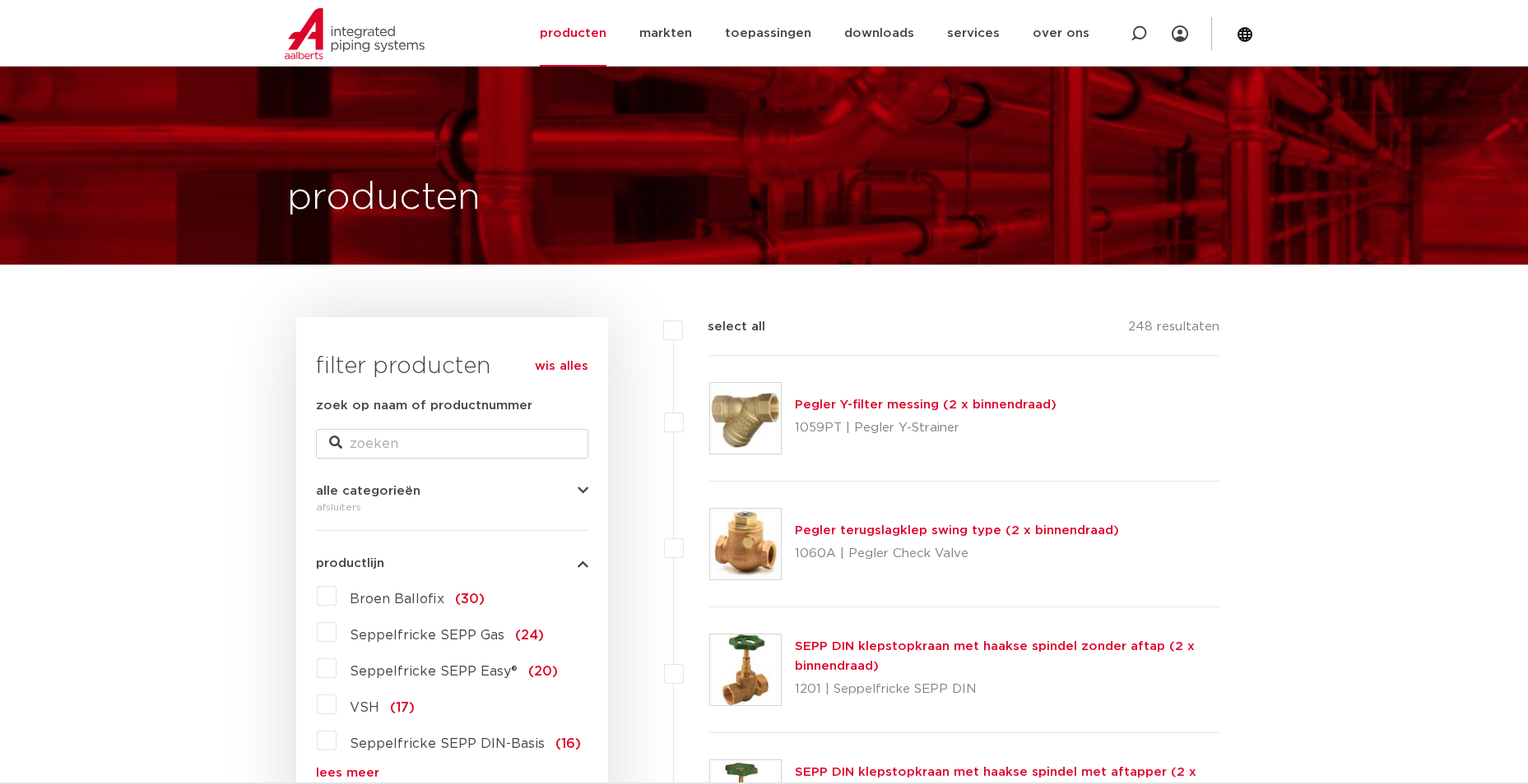 Image resolution: width=1528 pixels, height=784 pixels. Describe the element at coordinates (427, 636) in the screenshot. I see `span: Seppelfricke SEPP Gas` at that location.